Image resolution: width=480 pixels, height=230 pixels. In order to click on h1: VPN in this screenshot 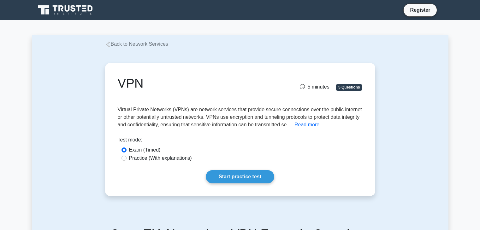, I will do `click(198, 83)`.